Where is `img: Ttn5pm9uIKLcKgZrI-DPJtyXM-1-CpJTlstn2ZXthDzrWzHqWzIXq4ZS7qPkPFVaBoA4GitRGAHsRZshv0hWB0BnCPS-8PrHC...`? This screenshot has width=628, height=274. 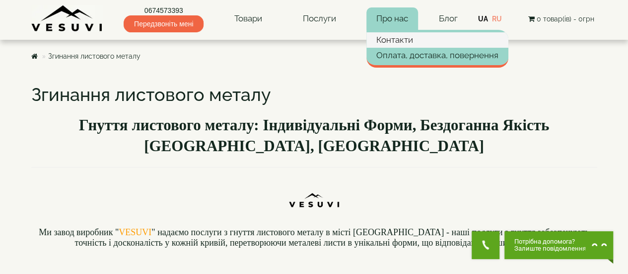 img: Ttn5pm9uIKLcKgZrI-DPJtyXM-1-CpJTlstn2ZXthDzrWzHqWzIXq4ZS7qPkPFVaBoA4GitRGAHsRZshv0hWB0BnCPS-8PrHC... is located at coordinates (314, 193).